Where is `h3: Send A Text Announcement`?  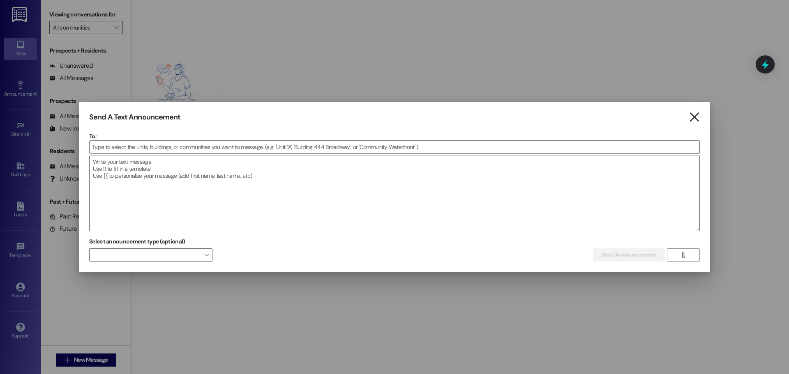
h3: Send A Text Announcement is located at coordinates (135, 117).